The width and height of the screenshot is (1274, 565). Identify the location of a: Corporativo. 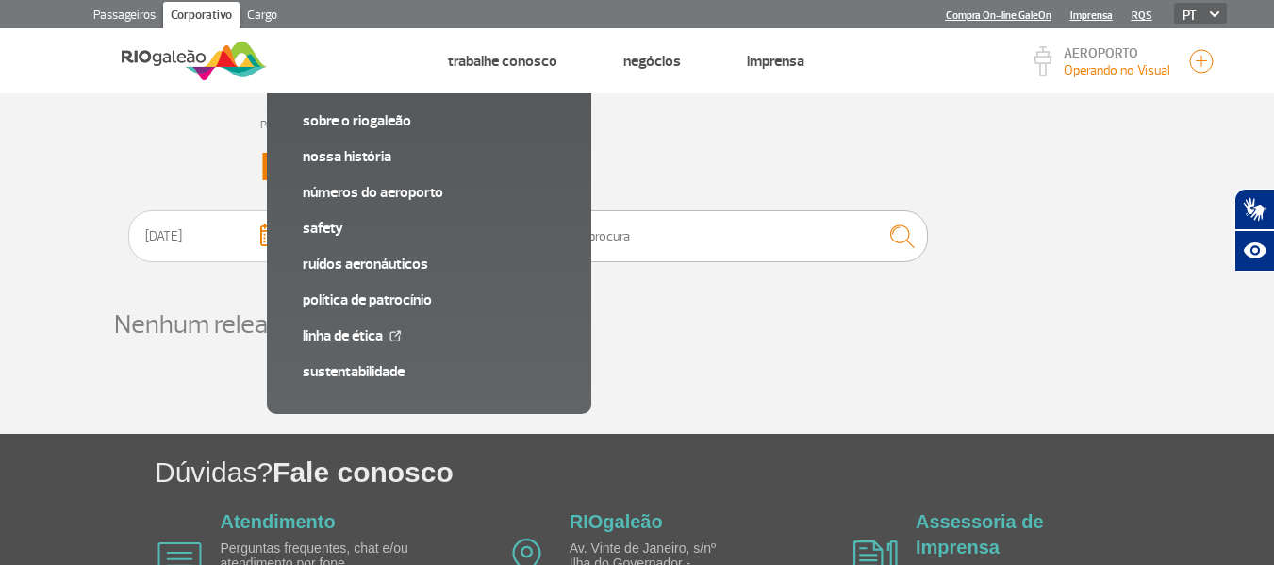
(201, 17).